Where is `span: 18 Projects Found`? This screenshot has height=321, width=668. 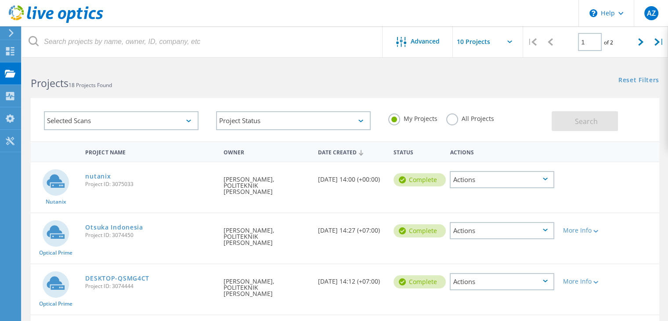
span: 18 Projects Found is located at coordinates (90, 85).